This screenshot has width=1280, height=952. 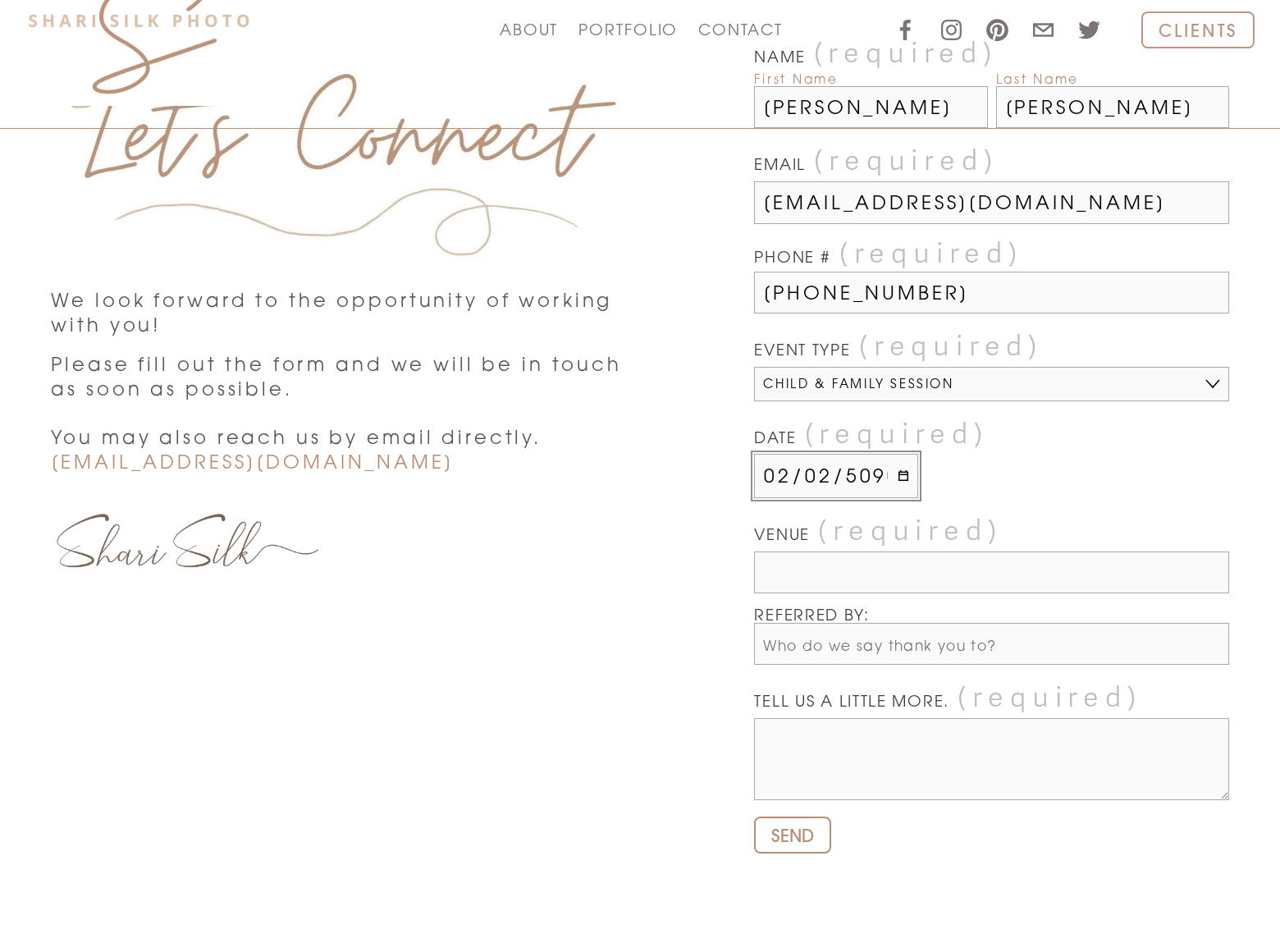 What do you see at coordinates (782, 534) in the screenshot?
I see `span: VENUE` at bounding box center [782, 534].